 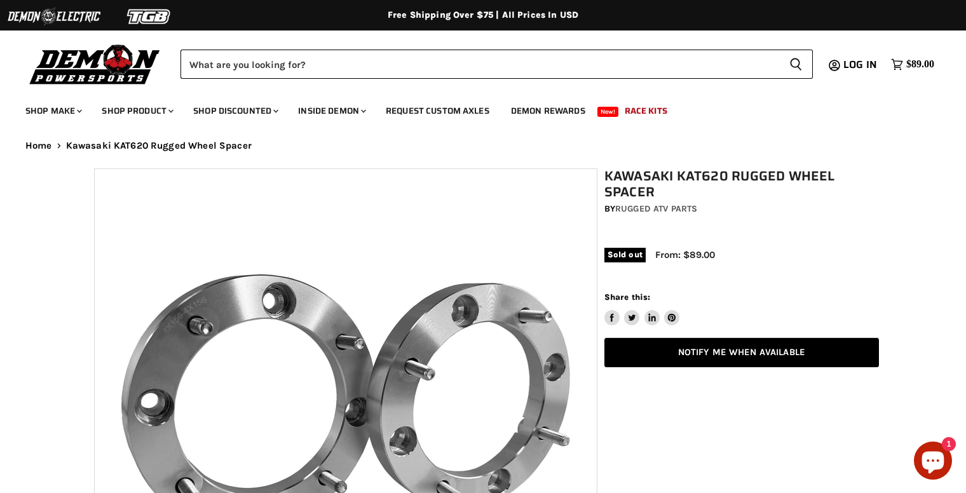 I want to click on span: Kawasaki KAT620 Rugged Wheel Spacer, so click(x=159, y=146).